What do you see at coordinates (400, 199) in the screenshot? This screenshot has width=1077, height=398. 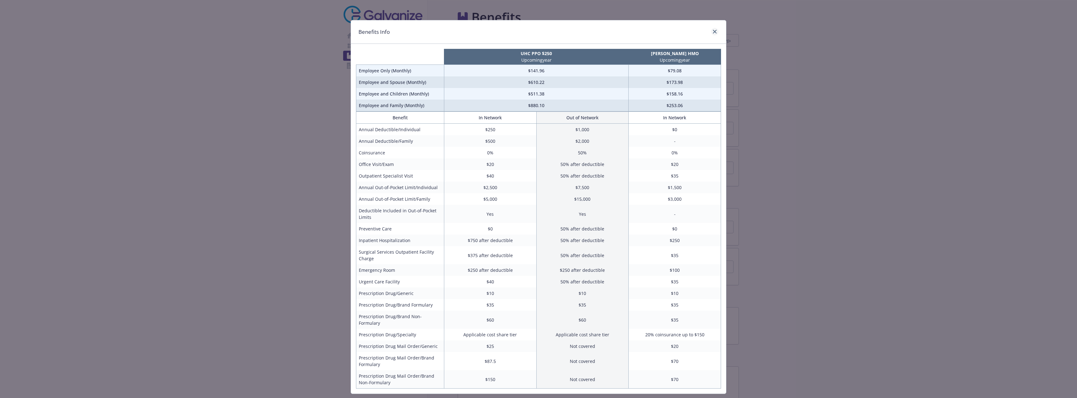 I see `td: Annual Out-of-Pocket Limit/Family` at bounding box center [400, 199].